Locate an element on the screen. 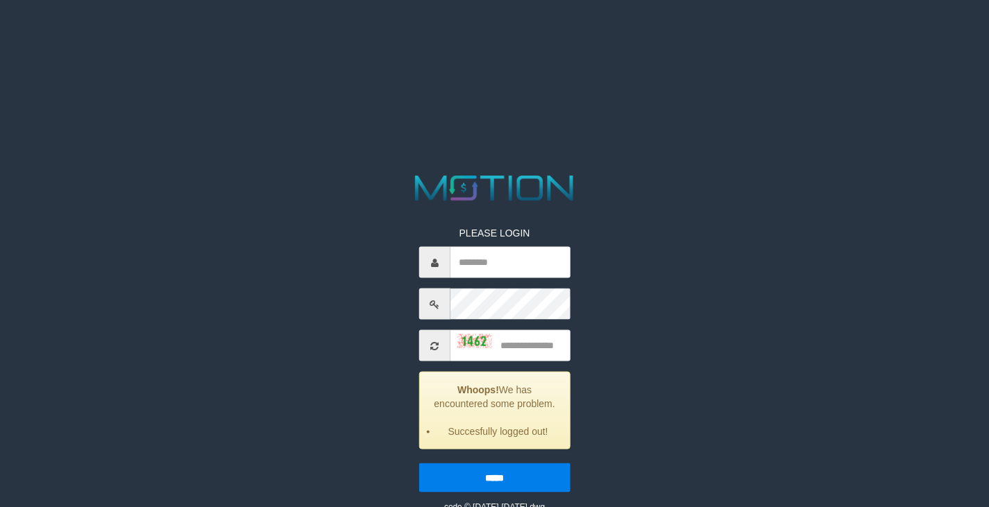  strong: Whoops! is located at coordinates (478, 390).